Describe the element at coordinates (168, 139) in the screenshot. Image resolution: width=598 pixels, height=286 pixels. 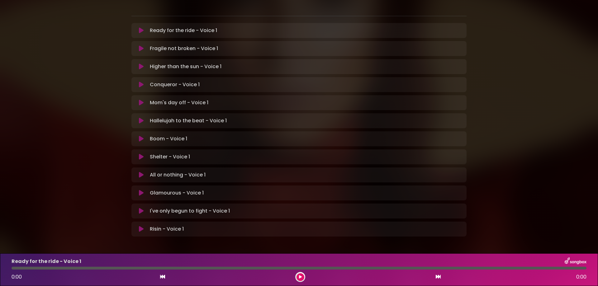
I see `p: Boom - Voice 1` at that location.